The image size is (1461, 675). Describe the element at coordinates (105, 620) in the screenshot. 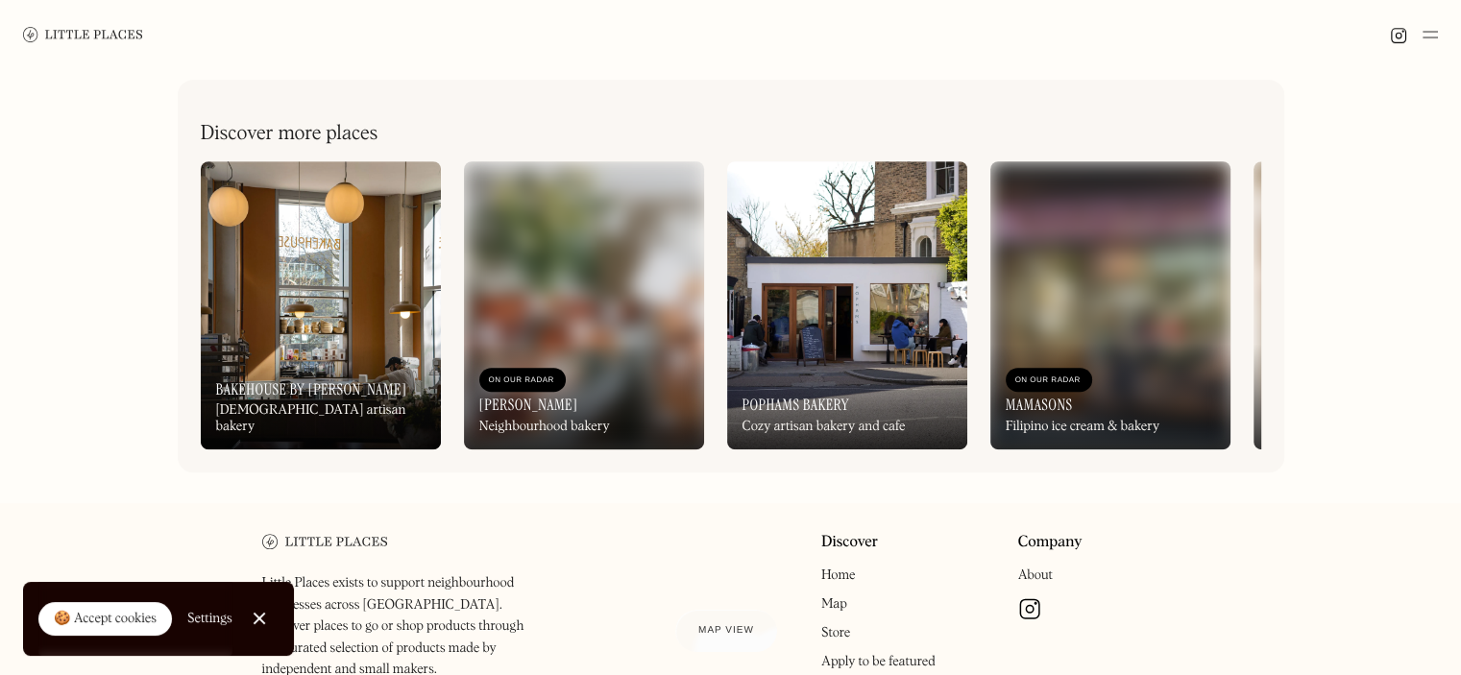

I see `a: 🍪 Accept cookies` at that location.